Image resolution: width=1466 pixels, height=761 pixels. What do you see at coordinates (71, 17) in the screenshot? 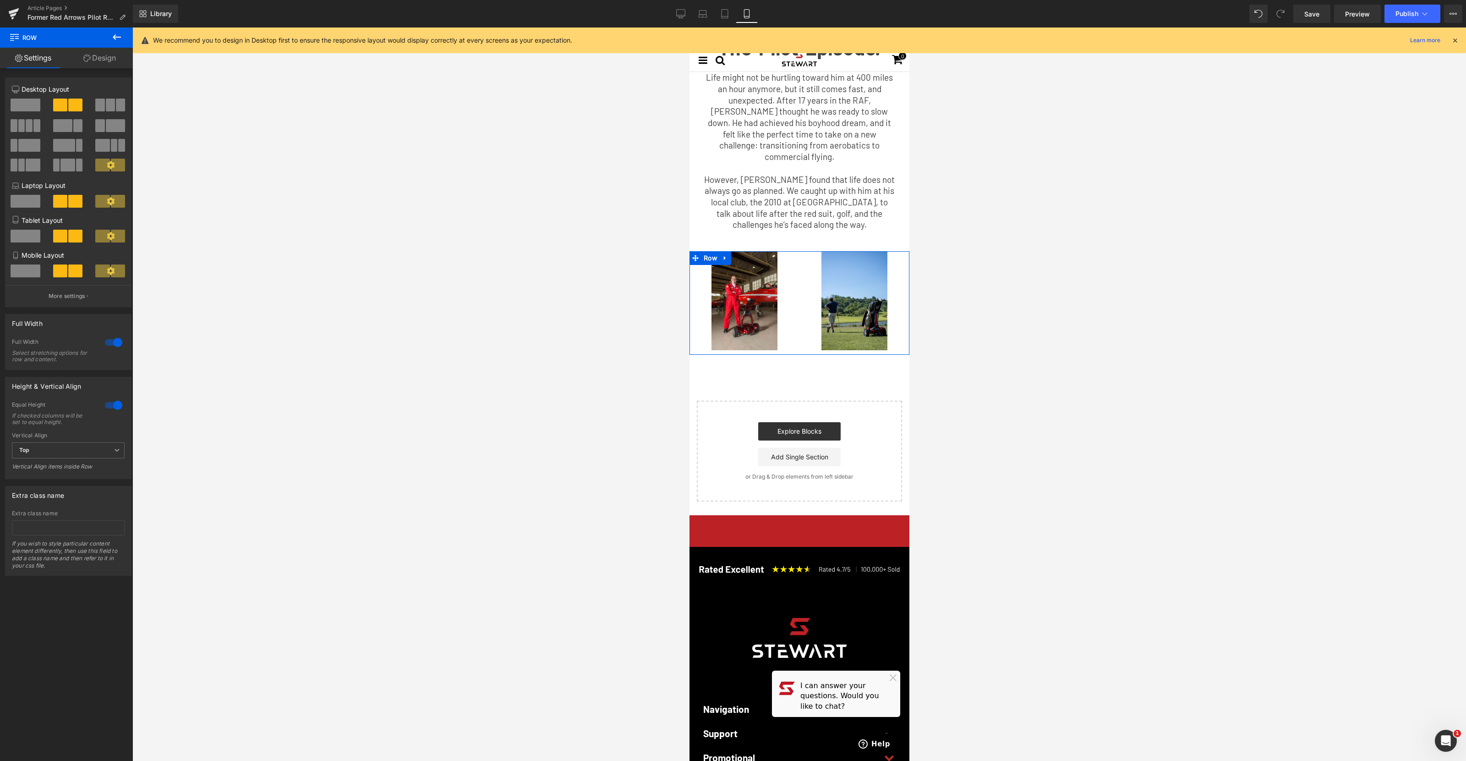
I see `span: Former Red Arrows Pilot Reveals How Golf Saved His Life` at bounding box center [71, 17].